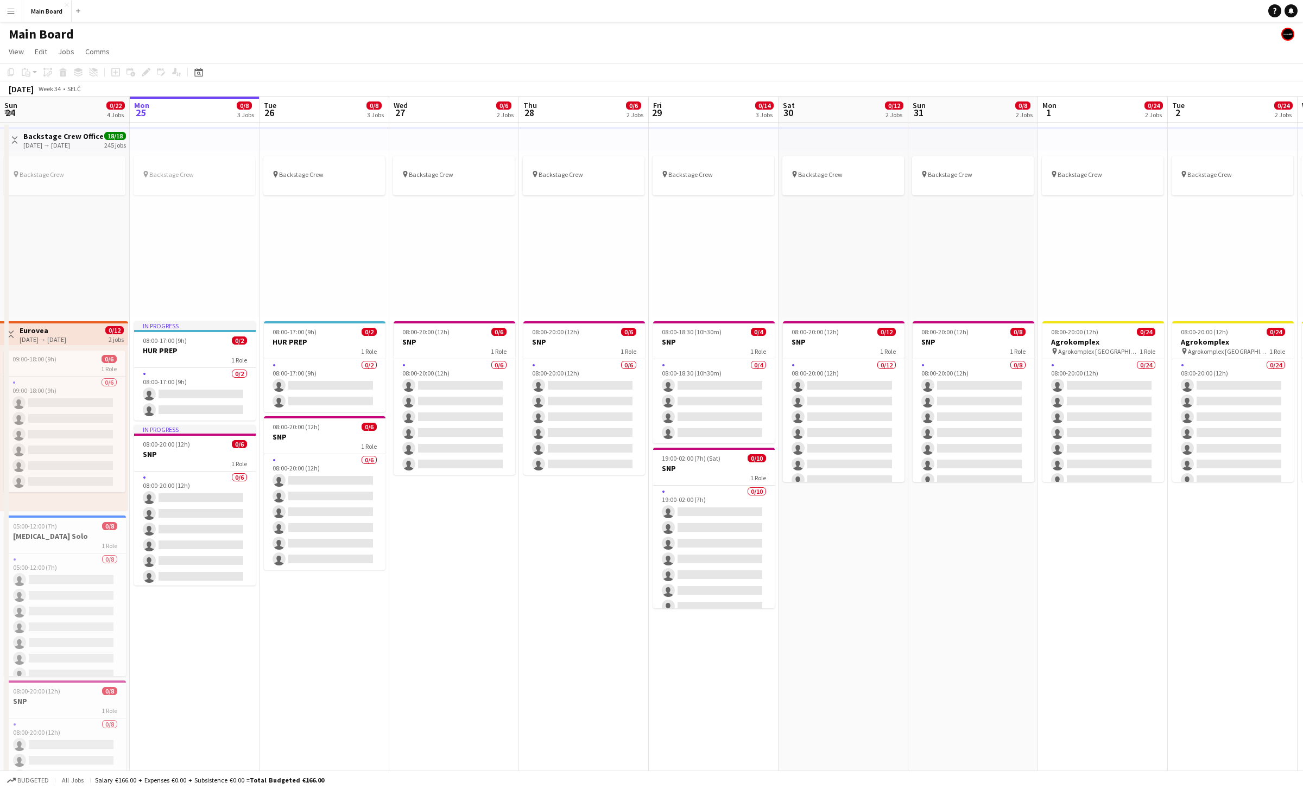 The height and width of the screenshot is (789, 1303). Describe the element at coordinates (714, 382) in the screenshot. I see `app-job-card: 08:00-18:30 (10h30m)0/4SNP1 Role0/408:00-18:30 (10h30m)` at that location.